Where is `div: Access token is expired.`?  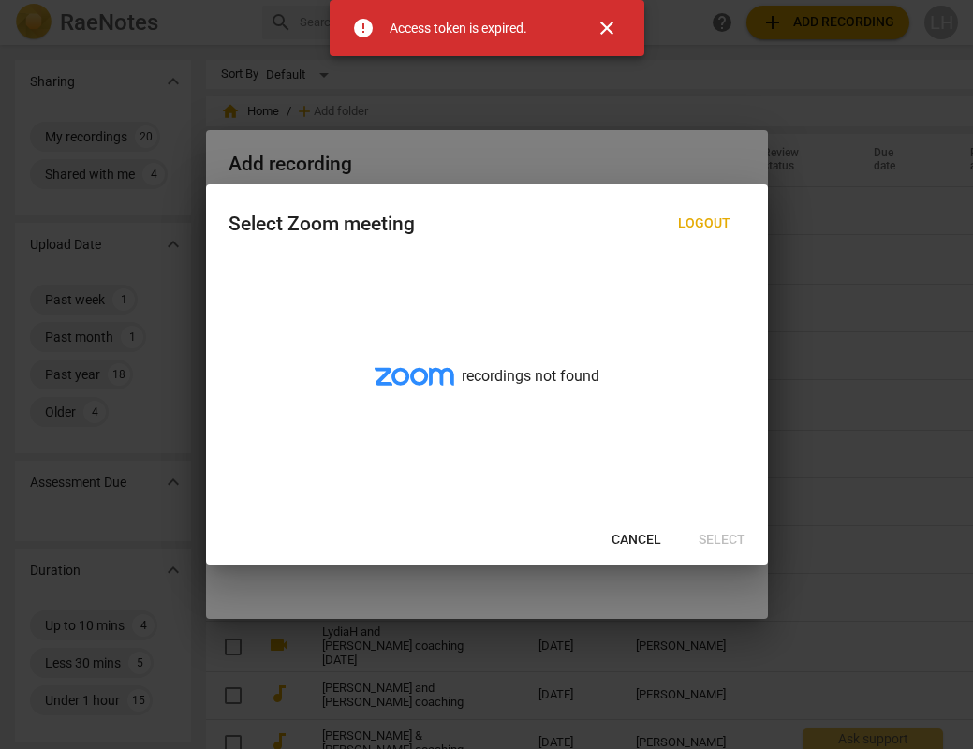
div: Access token is expired. is located at coordinates (458, 28).